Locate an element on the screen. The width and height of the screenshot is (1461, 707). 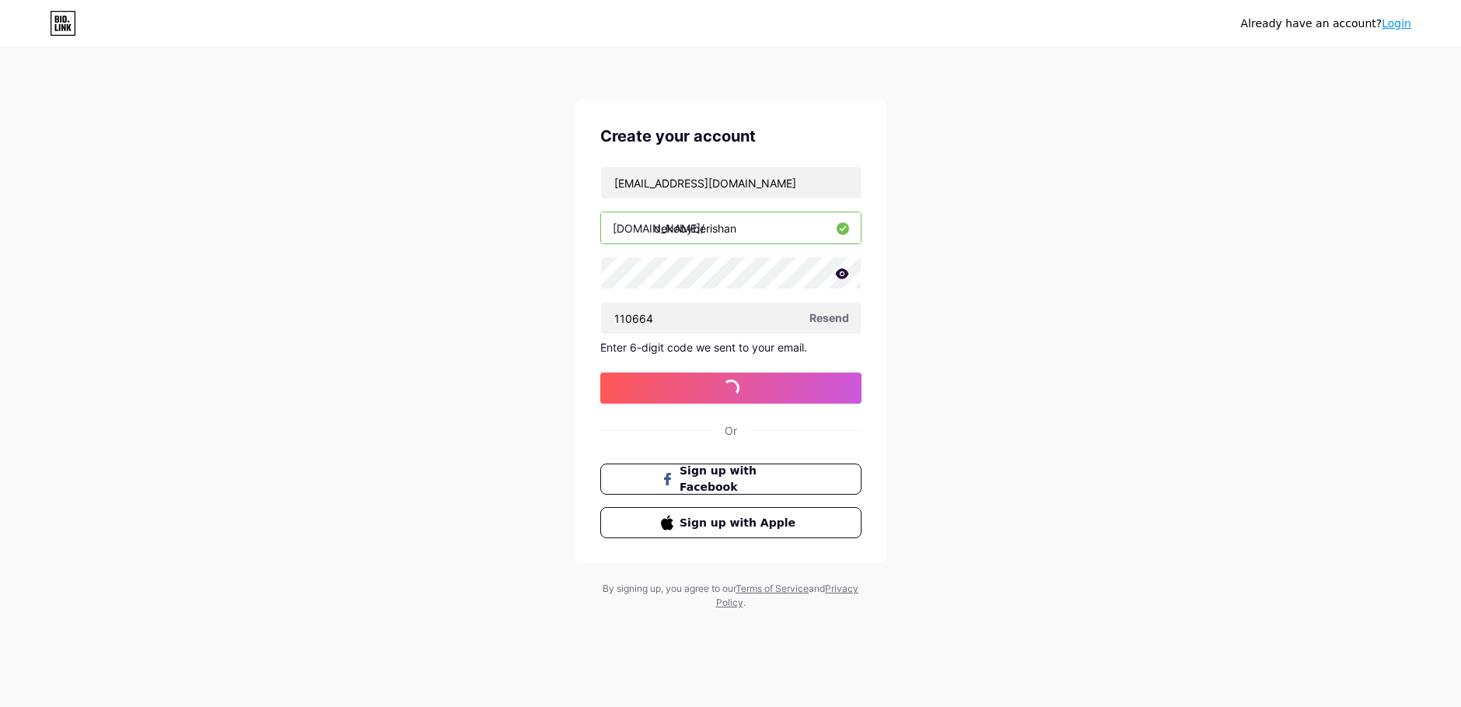
span: Resend is located at coordinates (829, 317).